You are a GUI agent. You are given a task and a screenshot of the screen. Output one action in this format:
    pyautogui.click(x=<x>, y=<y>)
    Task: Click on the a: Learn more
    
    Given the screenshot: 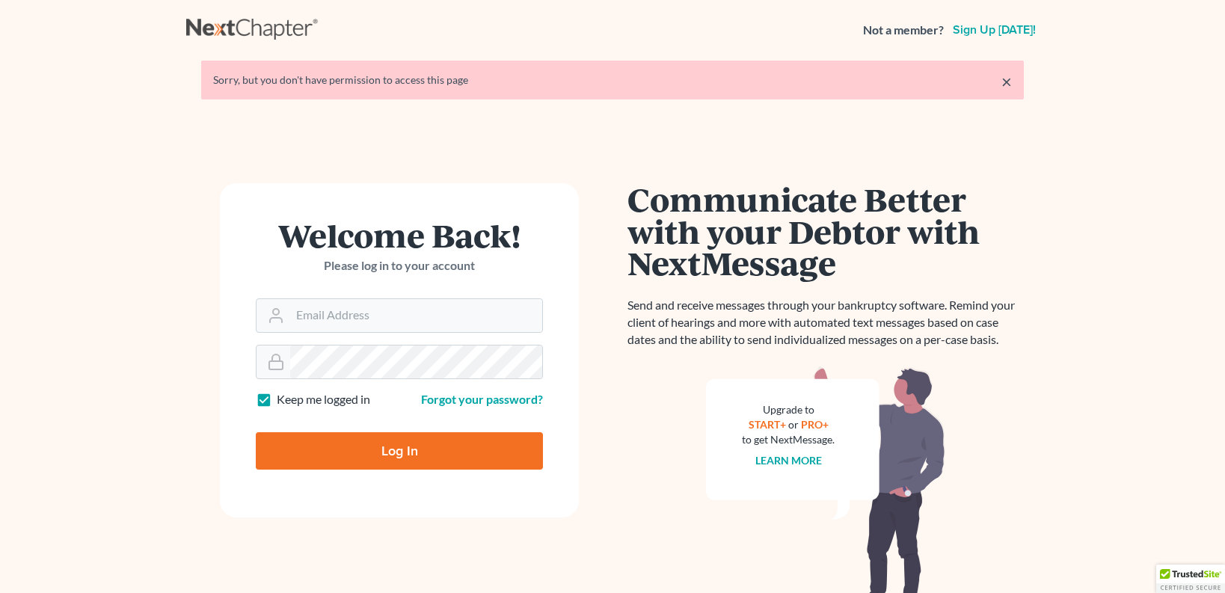 What is the action you would take?
    pyautogui.click(x=788, y=460)
    